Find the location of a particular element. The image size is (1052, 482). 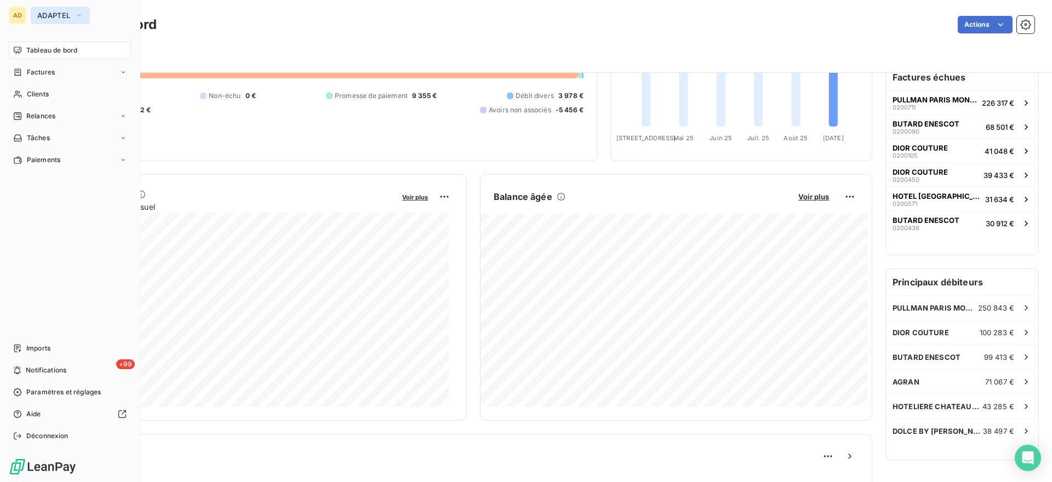

span: 9 355 € is located at coordinates (424, 96).